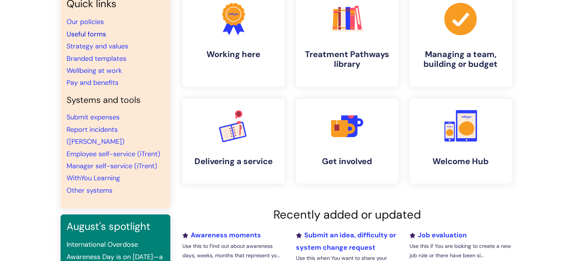 The image size is (572, 261). I want to click on h4: Get involved, so click(347, 162).